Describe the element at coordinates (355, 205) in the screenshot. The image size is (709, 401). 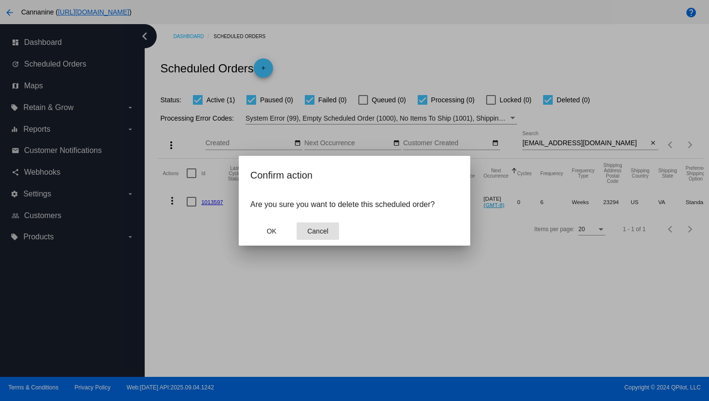
I see `p: Are you sure you want to delete this scheduled order?` at that location.